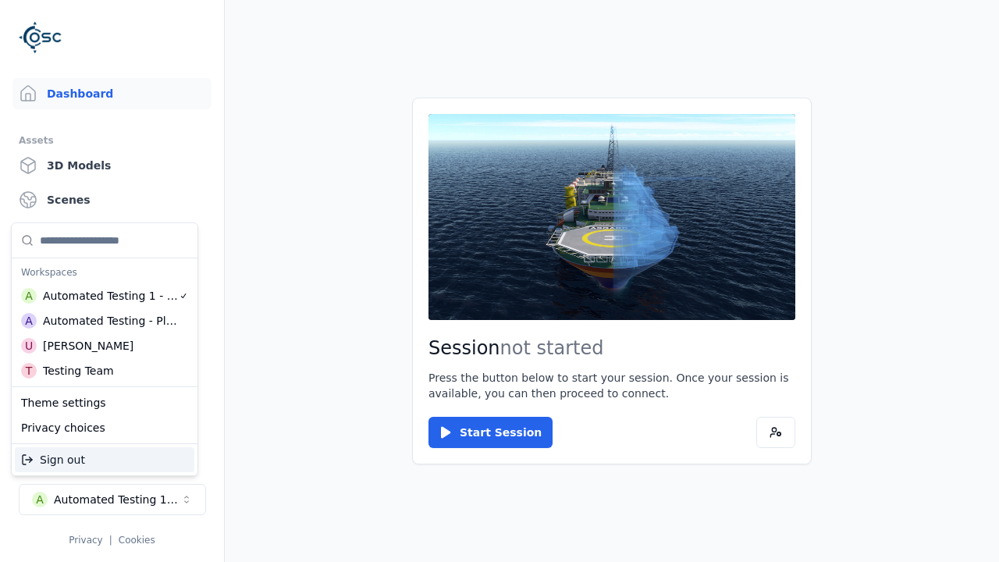 This screenshot has width=999, height=562. What do you see at coordinates (105, 460) in the screenshot?
I see `div: Sign out` at bounding box center [105, 460].